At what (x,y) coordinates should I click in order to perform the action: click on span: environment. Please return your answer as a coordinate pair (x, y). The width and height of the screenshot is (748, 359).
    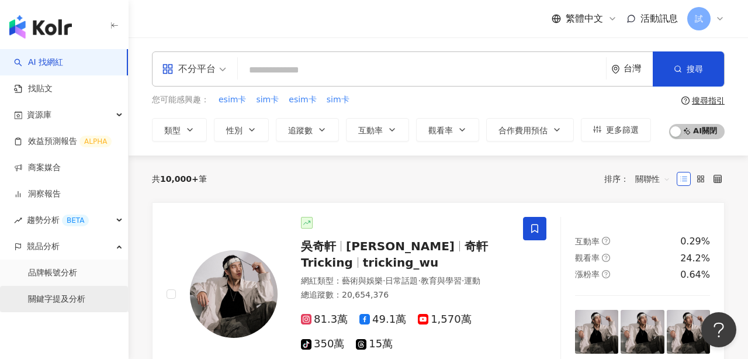
    Looking at the image, I should click on (615, 69).